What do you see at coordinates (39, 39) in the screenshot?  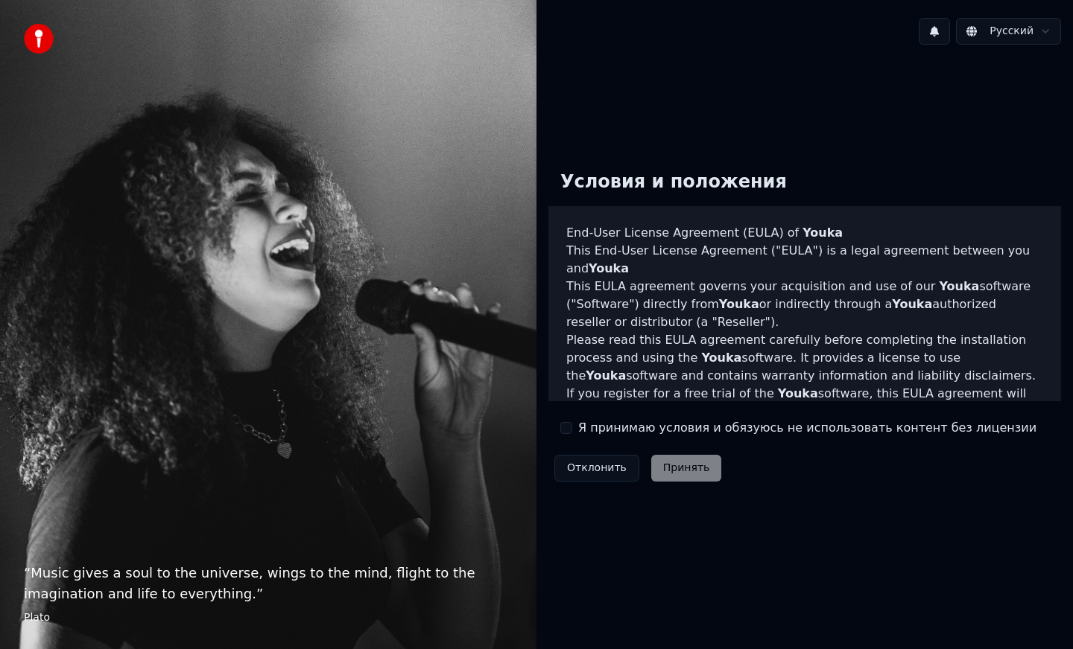 I see `img: youka` at bounding box center [39, 39].